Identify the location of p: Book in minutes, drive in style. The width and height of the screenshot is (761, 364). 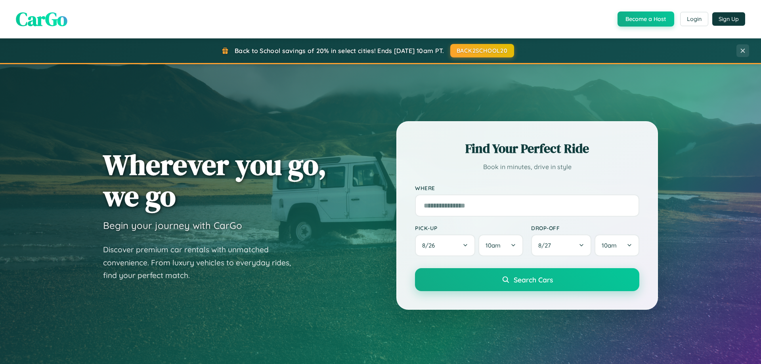
(527, 167).